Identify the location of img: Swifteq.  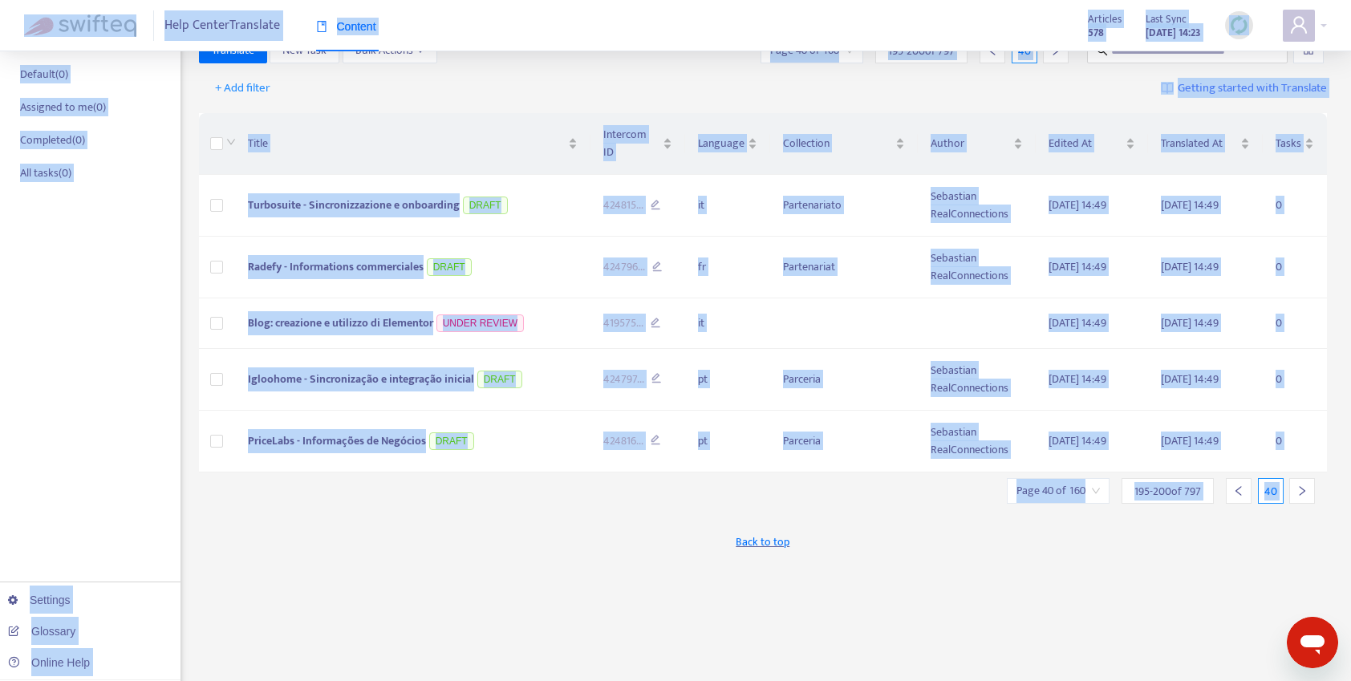
(80, 26).